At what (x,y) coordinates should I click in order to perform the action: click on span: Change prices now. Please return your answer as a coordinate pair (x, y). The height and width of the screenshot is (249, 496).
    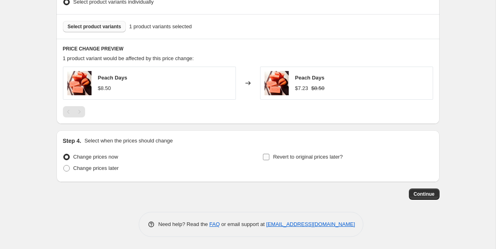
    Looking at the image, I should click on (95, 156).